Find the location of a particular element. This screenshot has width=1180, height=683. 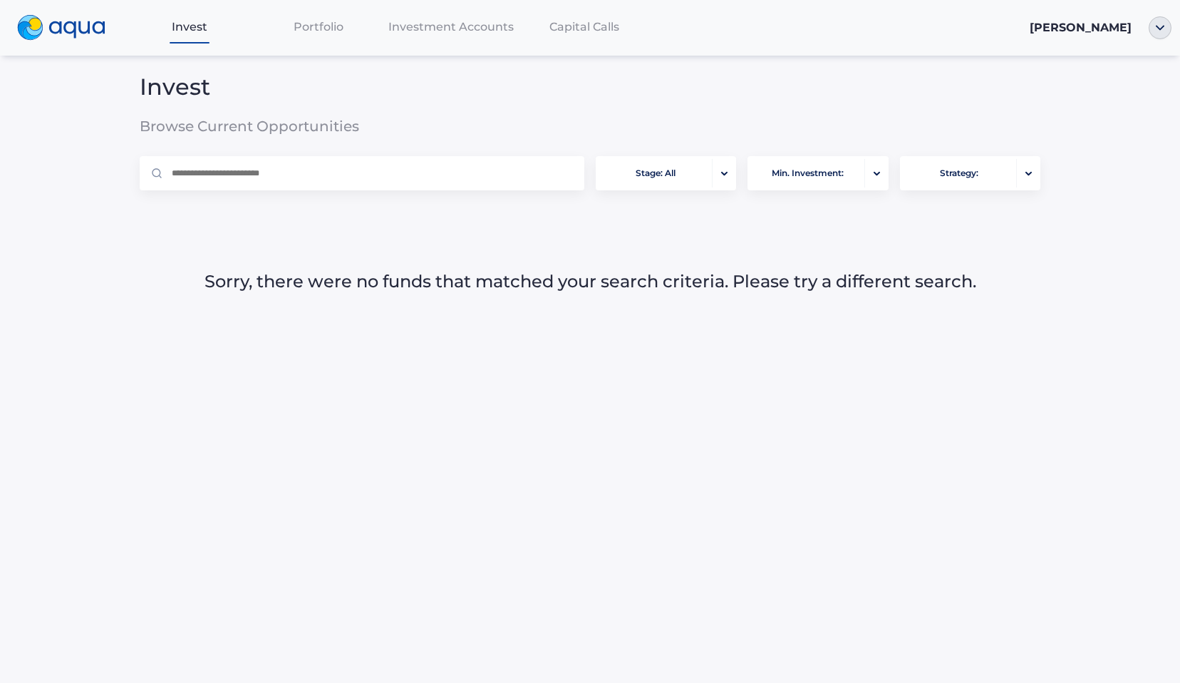

span: Capital Calls is located at coordinates (585, 26).